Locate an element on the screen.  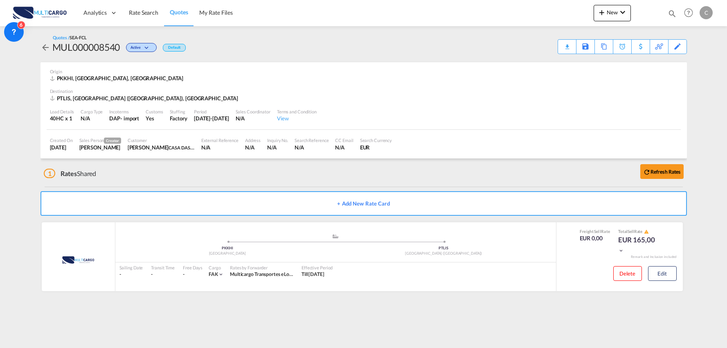
div: Inquiry No. is located at coordinates (277, 140).